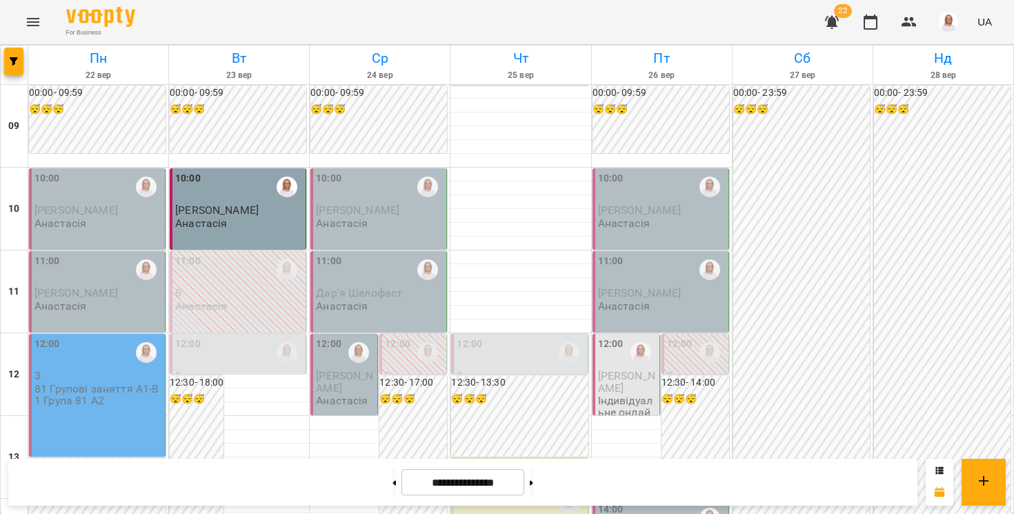 This screenshot has height=514, width=1014. I want to click on h6: Вт, so click(239, 58).